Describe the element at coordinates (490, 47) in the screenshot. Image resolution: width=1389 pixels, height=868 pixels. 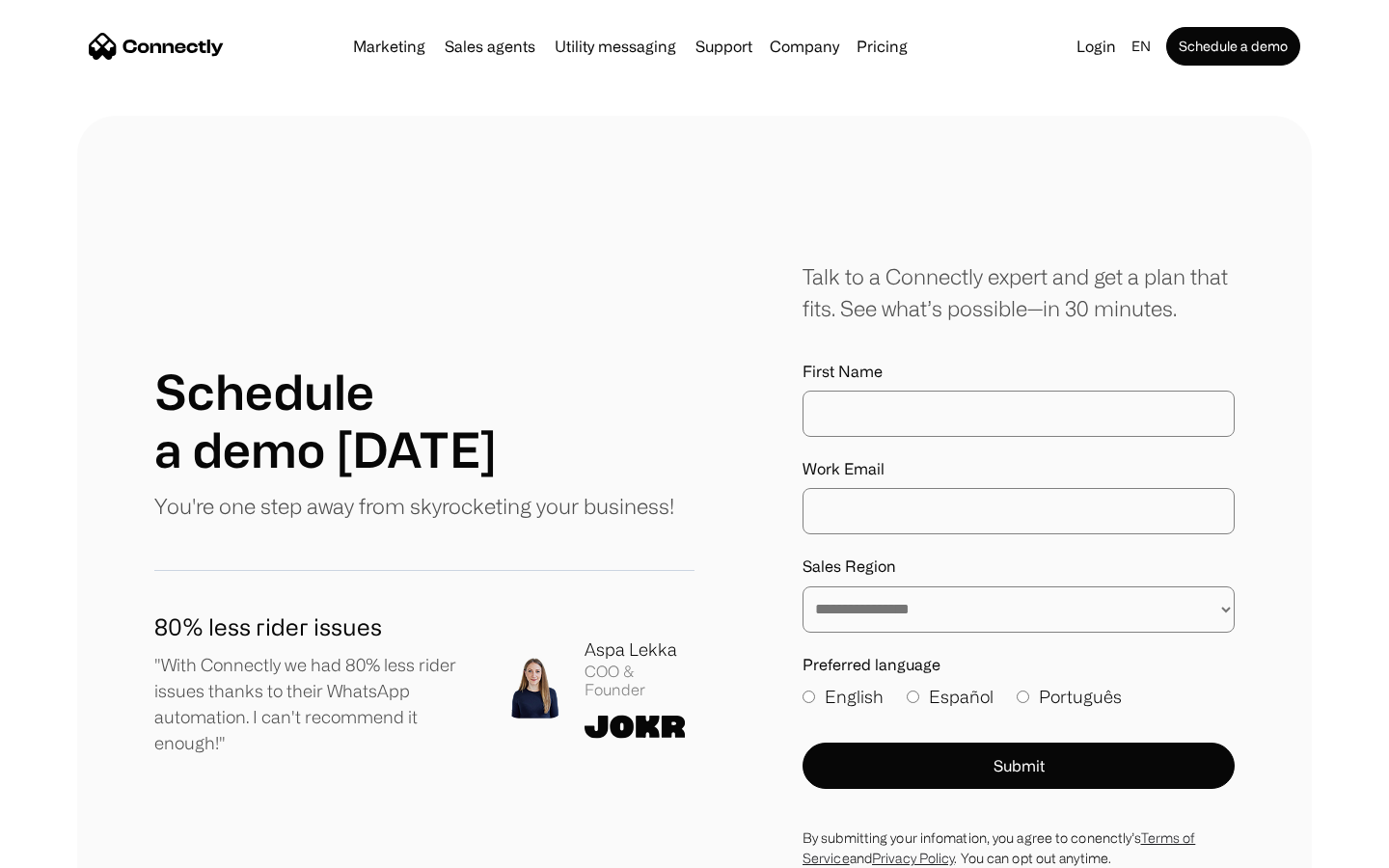
I see `a: Sales agents` at that location.